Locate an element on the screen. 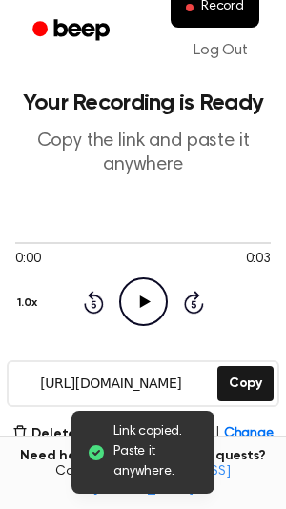  button: Copy is located at coordinates (245, 383).